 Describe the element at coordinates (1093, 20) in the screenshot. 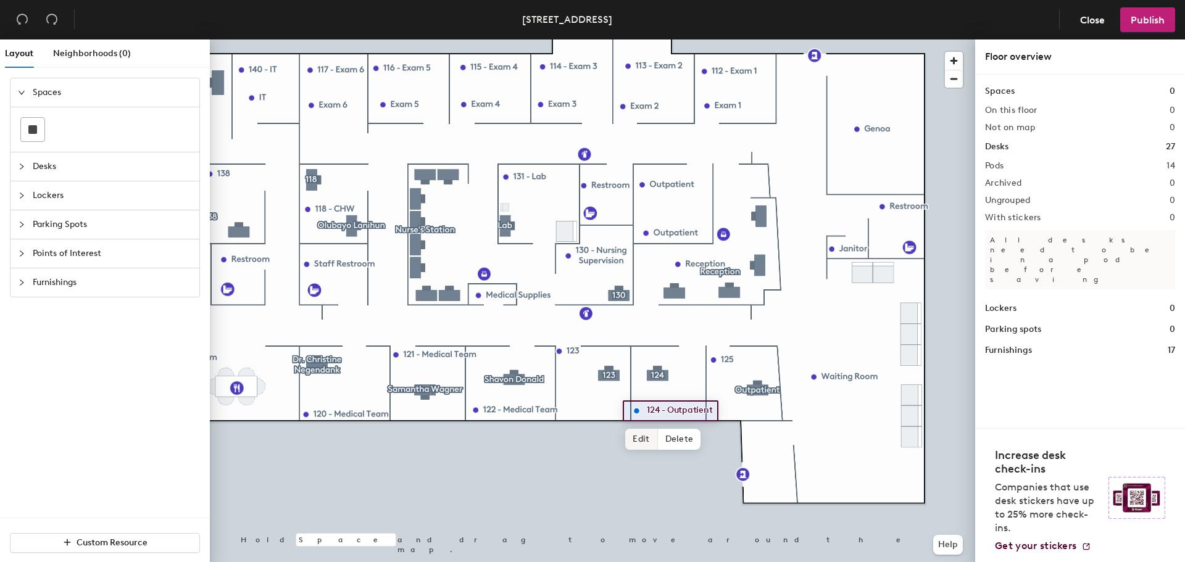

I see `button: Close` at that location.